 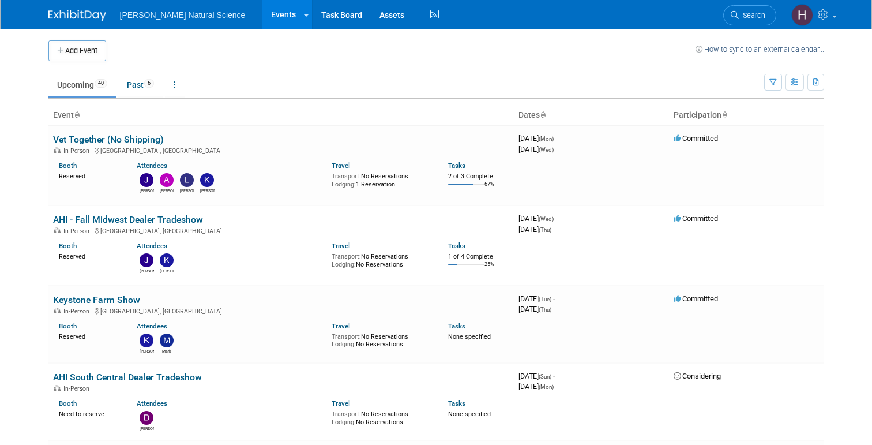 I want to click on div: Alex Van Beek, so click(x=167, y=190).